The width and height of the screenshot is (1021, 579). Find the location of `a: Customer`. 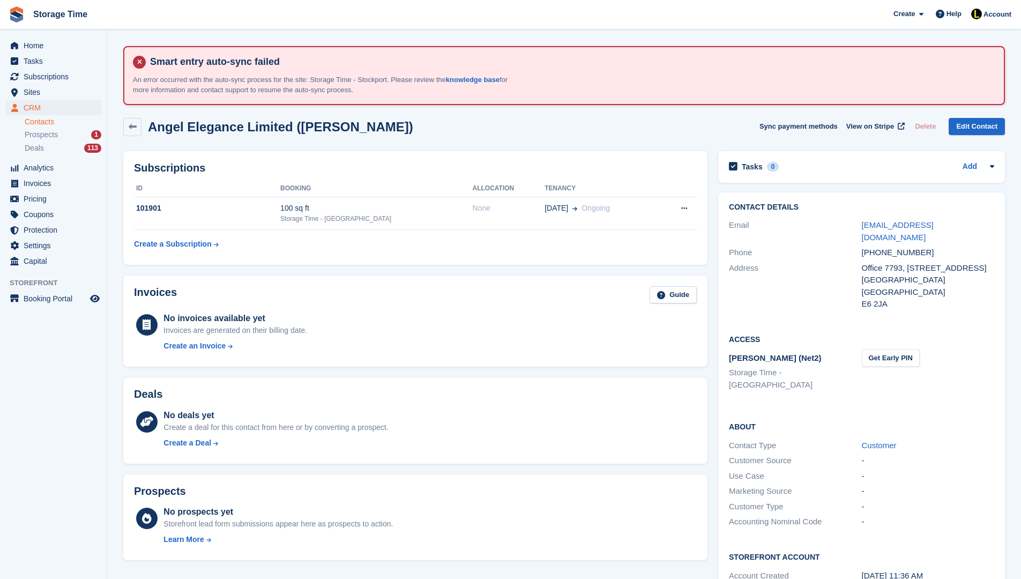

a: Customer is located at coordinates (879, 445).